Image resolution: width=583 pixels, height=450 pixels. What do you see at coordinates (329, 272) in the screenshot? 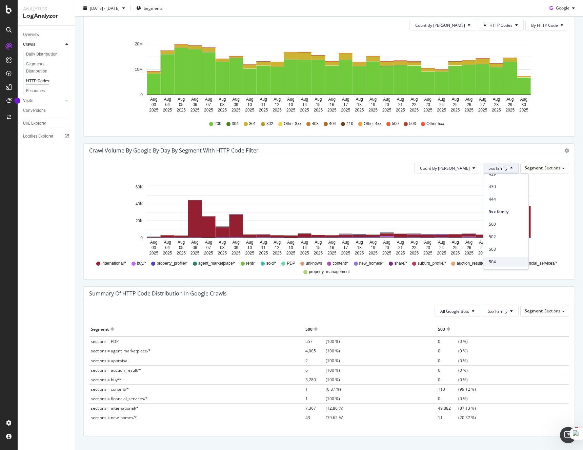
I see `span: property_management` at bounding box center [329, 272].